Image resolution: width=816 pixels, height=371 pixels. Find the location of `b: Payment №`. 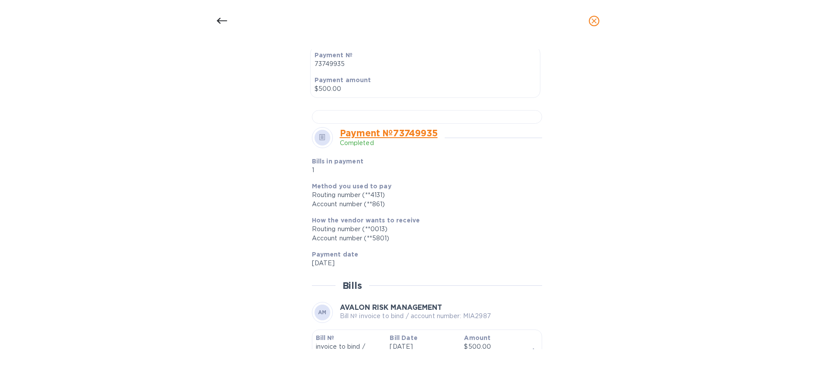

b: Payment № is located at coordinates (333, 55).